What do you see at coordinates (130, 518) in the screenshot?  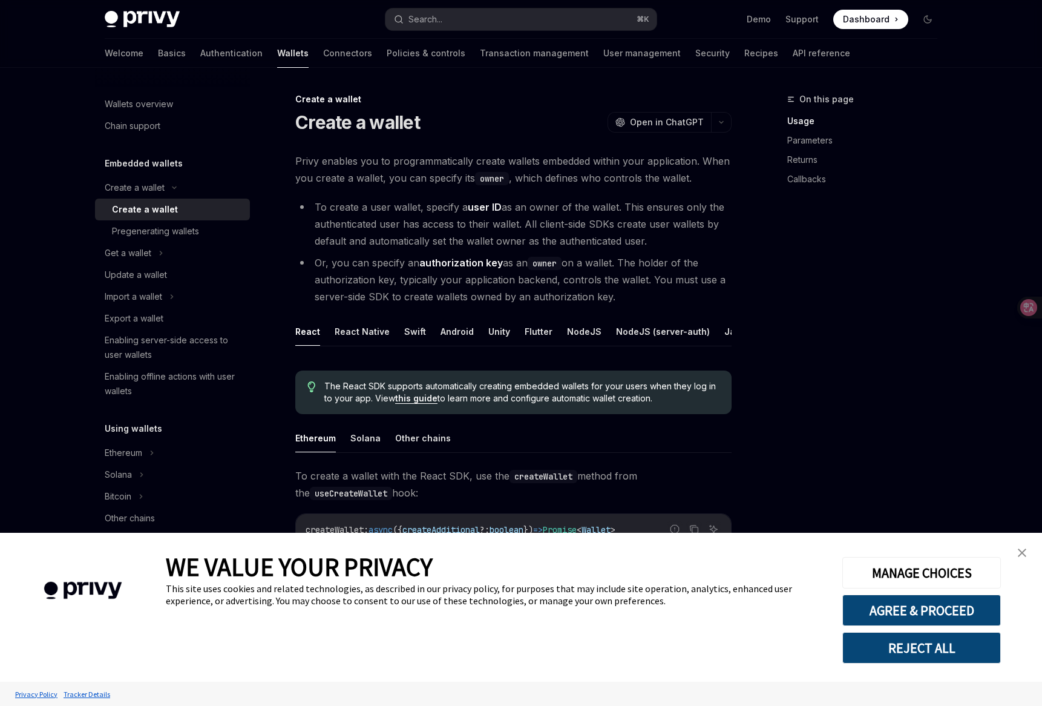 I see `div: Other chains` at bounding box center [130, 518].